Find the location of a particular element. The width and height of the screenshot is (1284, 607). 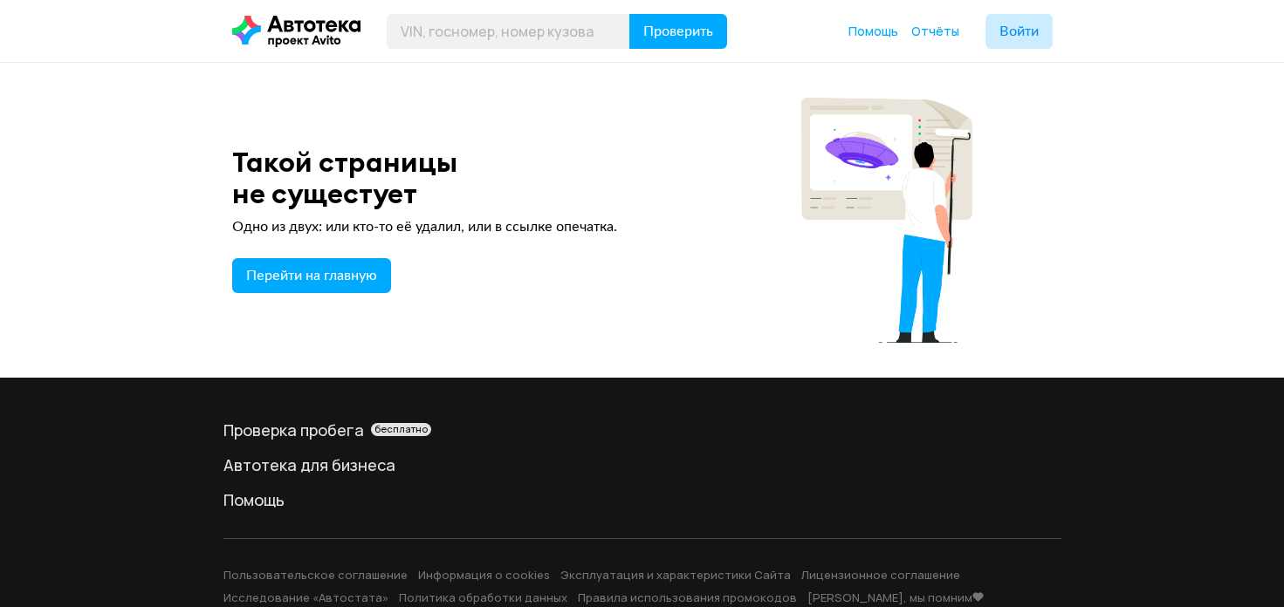

a: Проверка пробегабесплатно is located at coordinates (642, 430).